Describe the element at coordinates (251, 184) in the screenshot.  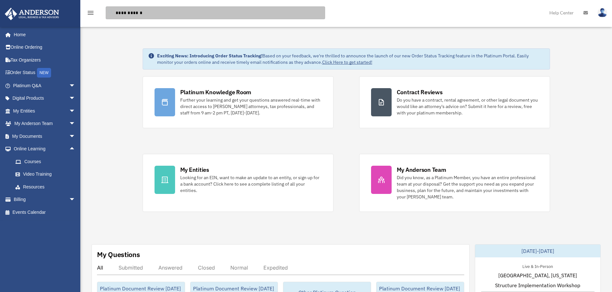
I see `div: Looking for an EIN, want to make an update to an entity, or sign up for a bank account? Click her...` at that location.